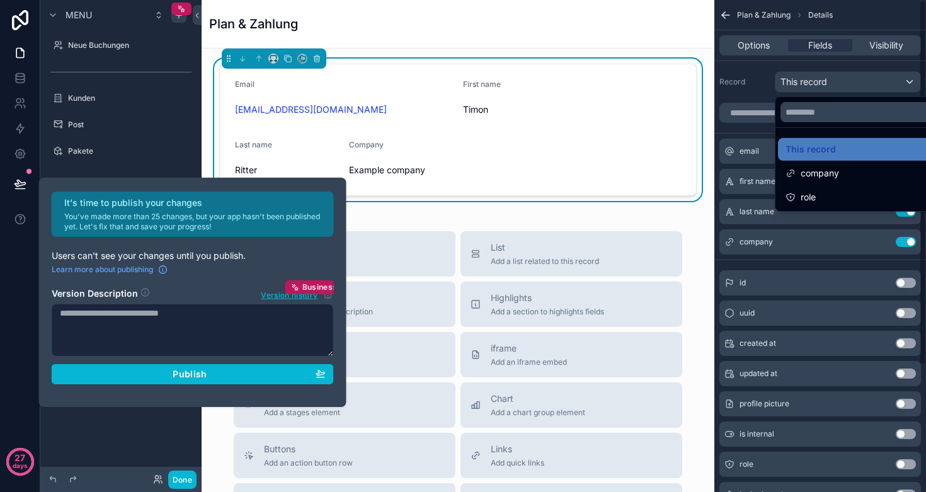 This screenshot has width=926, height=492. What do you see at coordinates (302, 413) in the screenshot?
I see `span: Add a stages element` at bounding box center [302, 413].